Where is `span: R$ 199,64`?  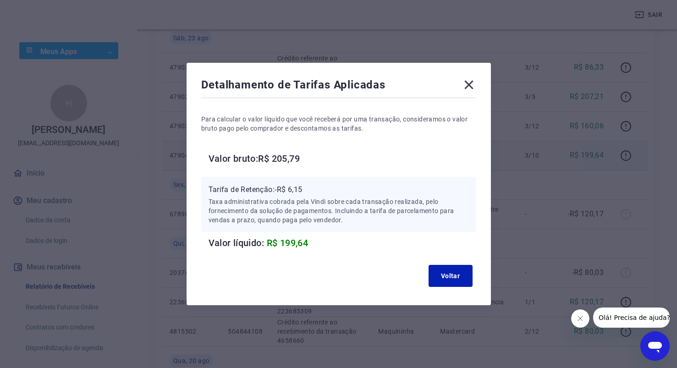 span: R$ 199,64 is located at coordinates (287, 243).